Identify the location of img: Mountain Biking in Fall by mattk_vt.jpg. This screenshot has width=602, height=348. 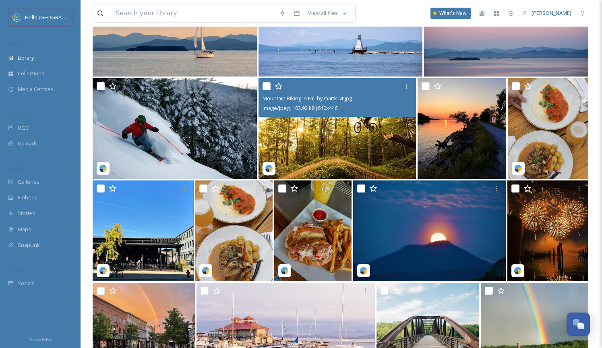
(338, 129).